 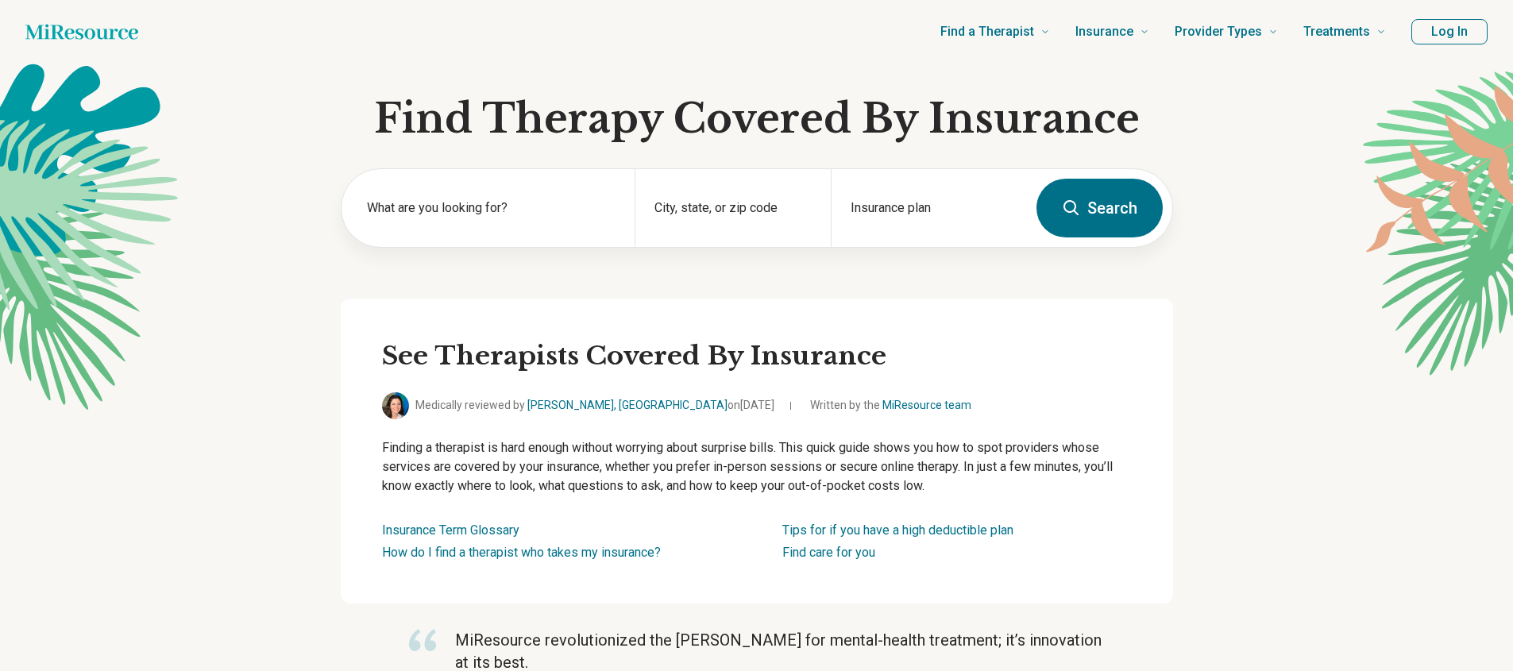 What do you see at coordinates (987, 32) in the screenshot?
I see `span: Find a Therapist` at bounding box center [987, 32].